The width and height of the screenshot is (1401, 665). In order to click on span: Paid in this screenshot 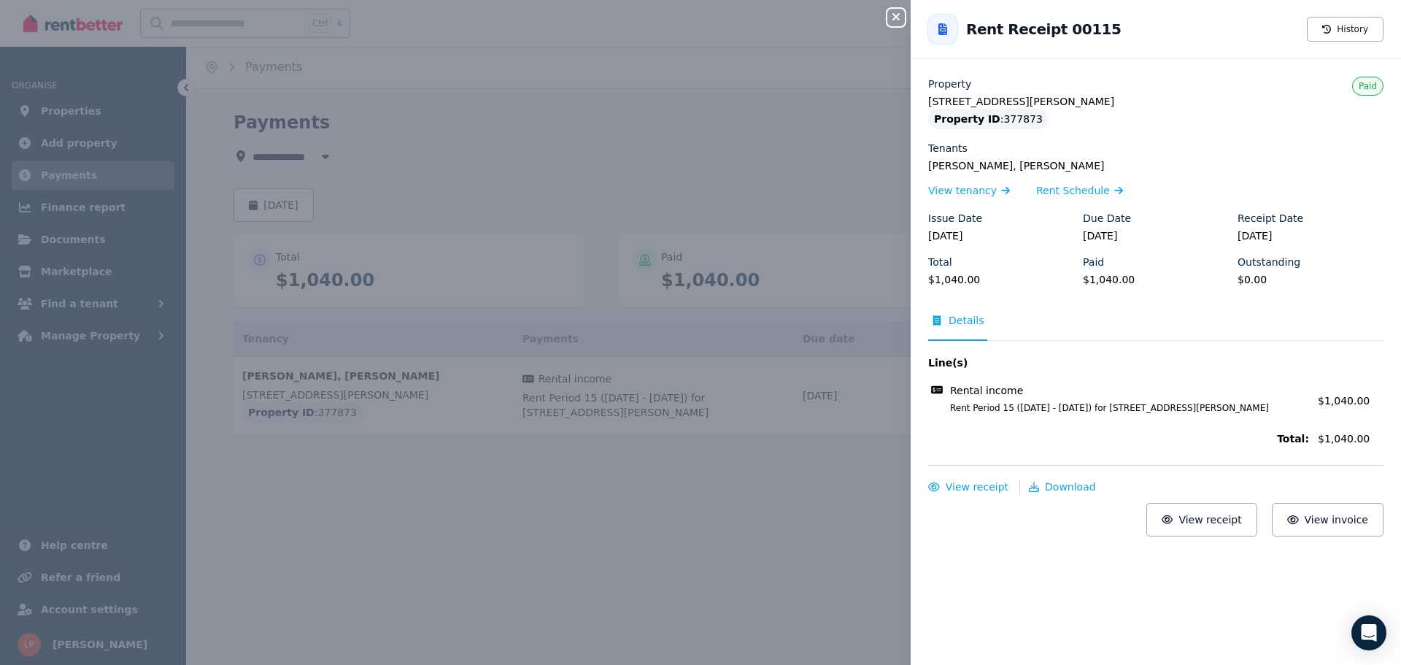, I will do `click(1368, 86)`.